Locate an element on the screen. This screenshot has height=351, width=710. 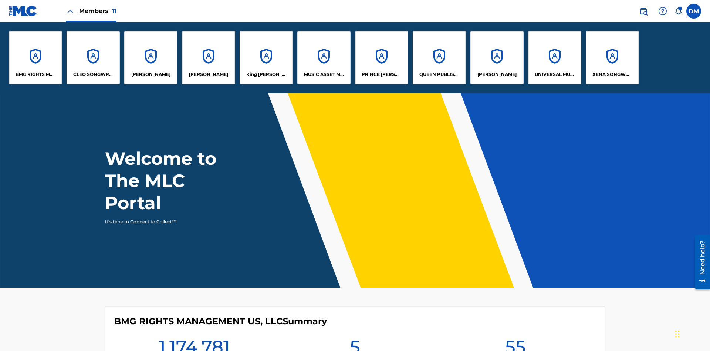
p: It's time to Connect to Collect™! is located at coordinates (169, 222).